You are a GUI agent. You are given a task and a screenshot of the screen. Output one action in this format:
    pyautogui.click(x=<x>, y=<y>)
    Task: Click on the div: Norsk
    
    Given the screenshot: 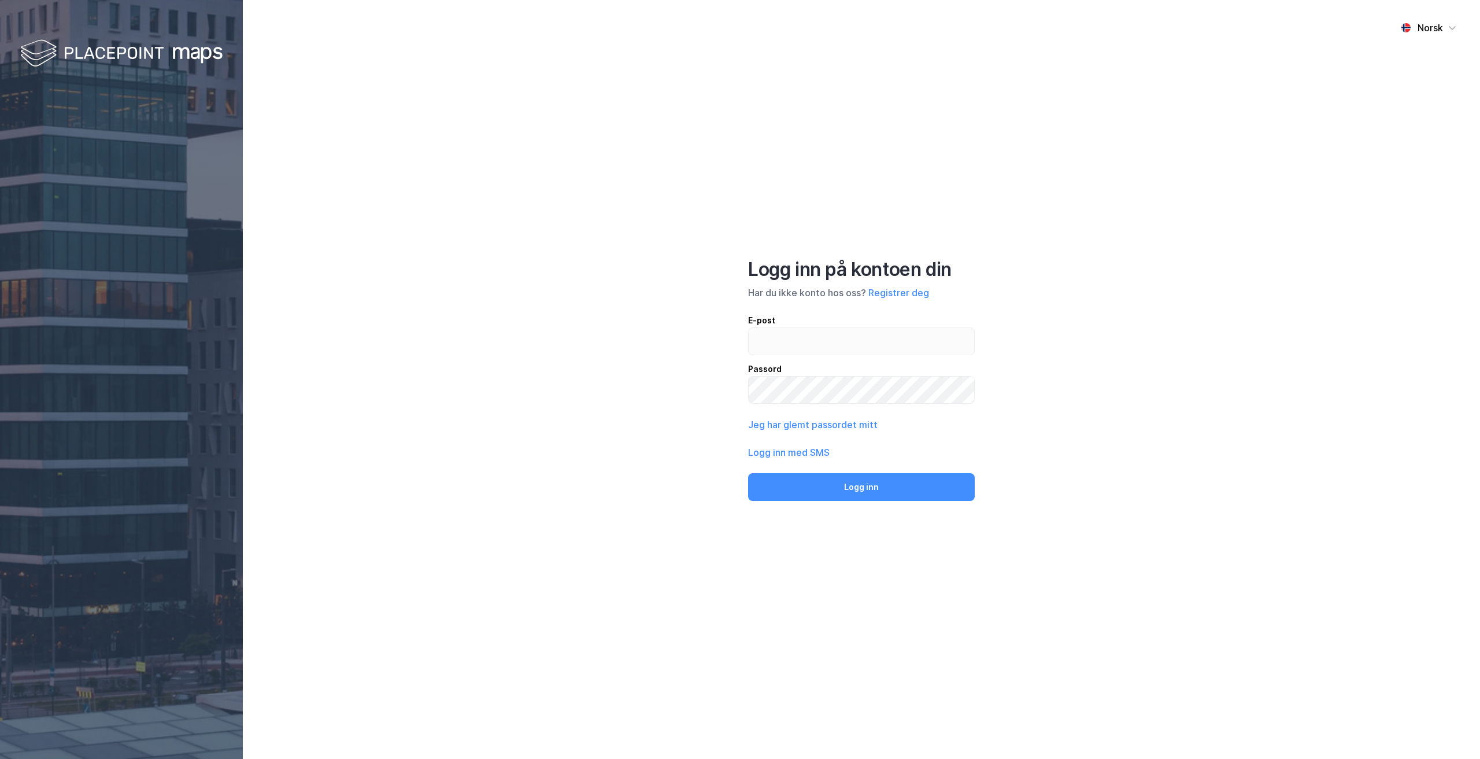 What is the action you would take?
    pyautogui.click(x=1431, y=28)
    